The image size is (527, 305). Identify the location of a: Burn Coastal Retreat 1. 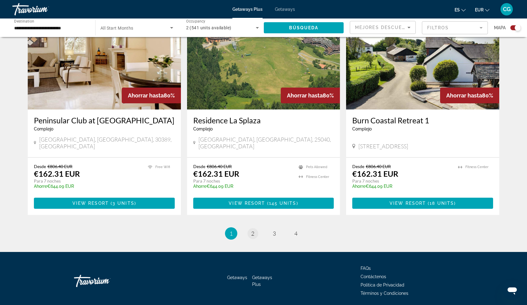
(422, 120).